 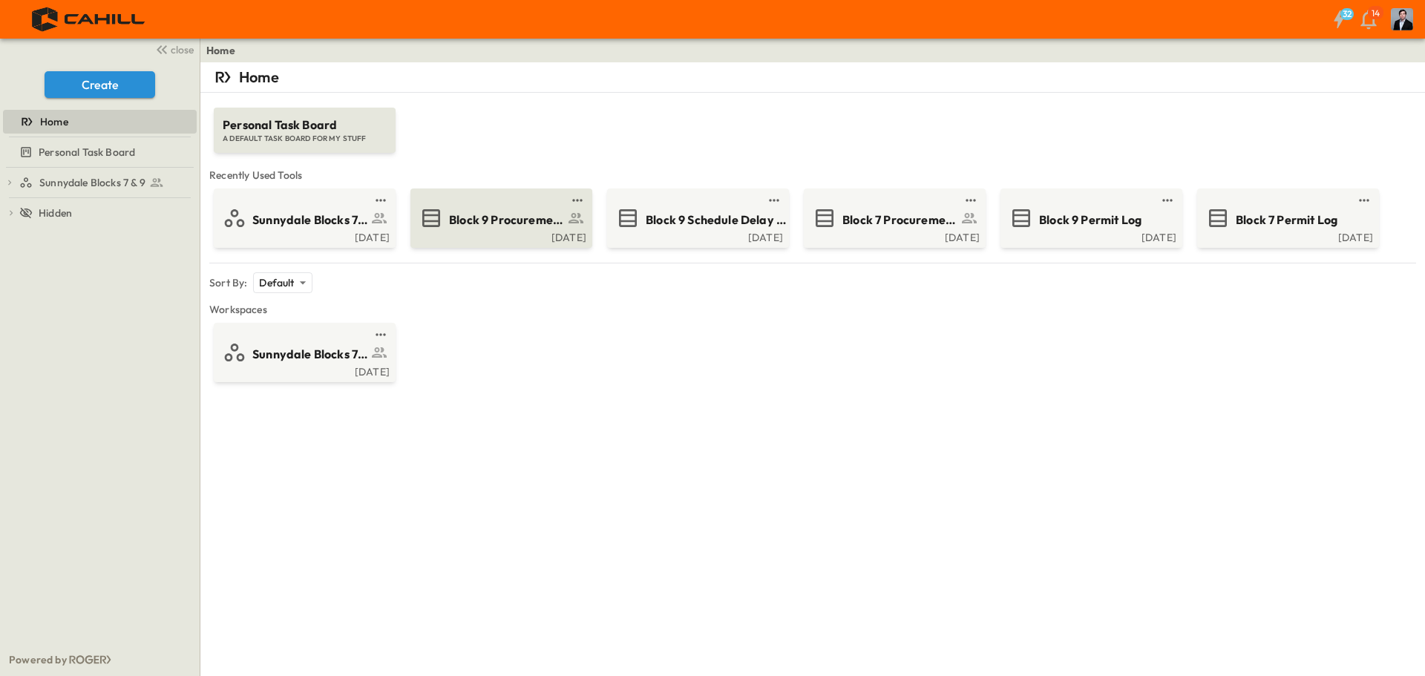 I want to click on span: A DEFAULT TASK BOARD FOR MY STUFF, so click(x=304, y=139).